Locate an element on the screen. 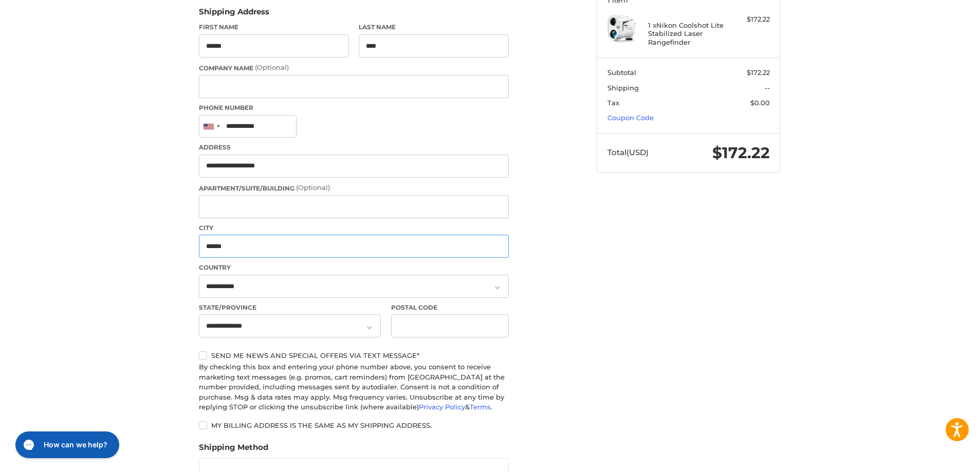 This screenshot has width=979, height=472. label: Apartment/Suite/Building is located at coordinates (353, 188).